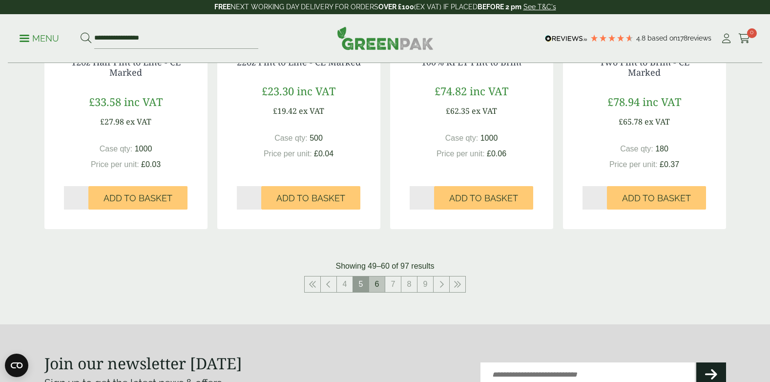 The height and width of the screenshot is (382, 770). What do you see at coordinates (641, 38) in the screenshot?
I see `span: 4.8` at bounding box center [641, 38].